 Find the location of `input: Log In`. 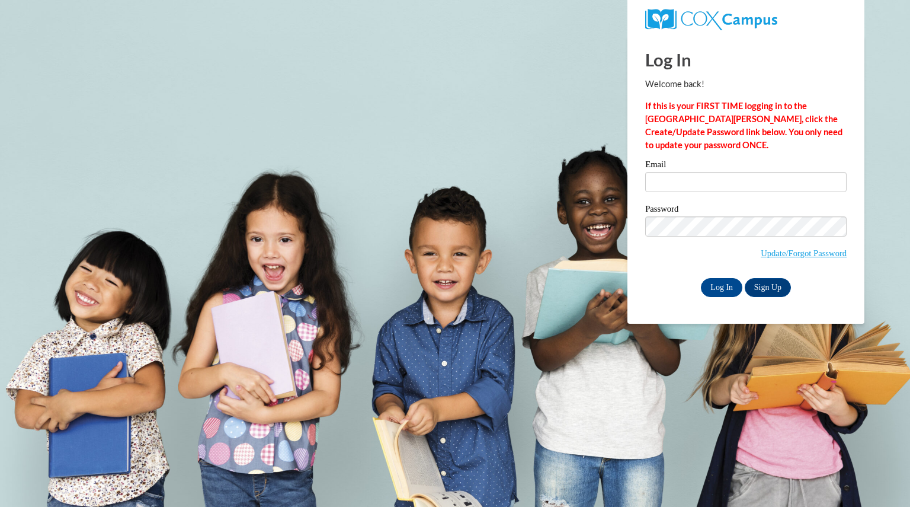

input: Log In is located at coordinates (722, 287).